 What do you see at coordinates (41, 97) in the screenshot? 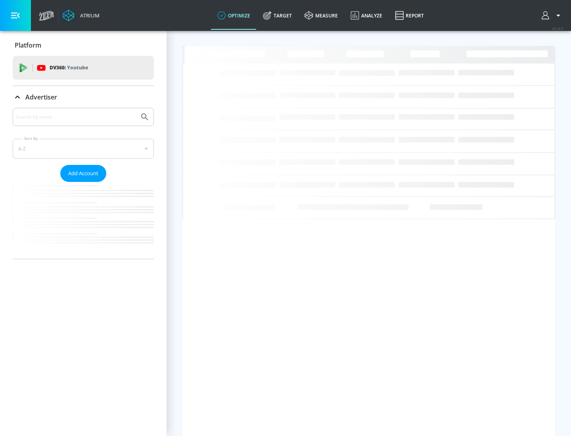
I see `p: Advertiser` at bounding box center [41, 97].